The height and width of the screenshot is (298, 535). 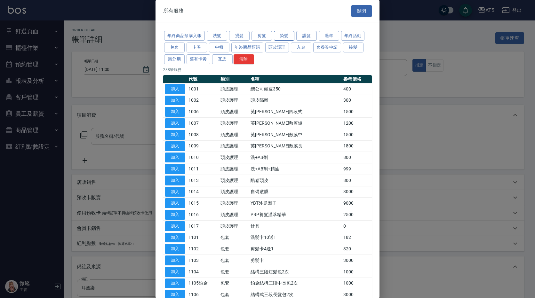 What do you see at coordinates (295, 181) in the screenshot?
I see `td: 酷卷頭皮` at bounding box center [295, 181].